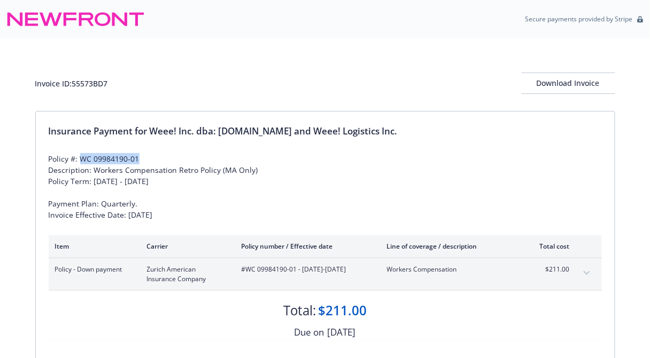  What do you see at coordinates (568, 83) in the screenshot?
I see `button: Download Invoice` at bounding box center [568, 83].